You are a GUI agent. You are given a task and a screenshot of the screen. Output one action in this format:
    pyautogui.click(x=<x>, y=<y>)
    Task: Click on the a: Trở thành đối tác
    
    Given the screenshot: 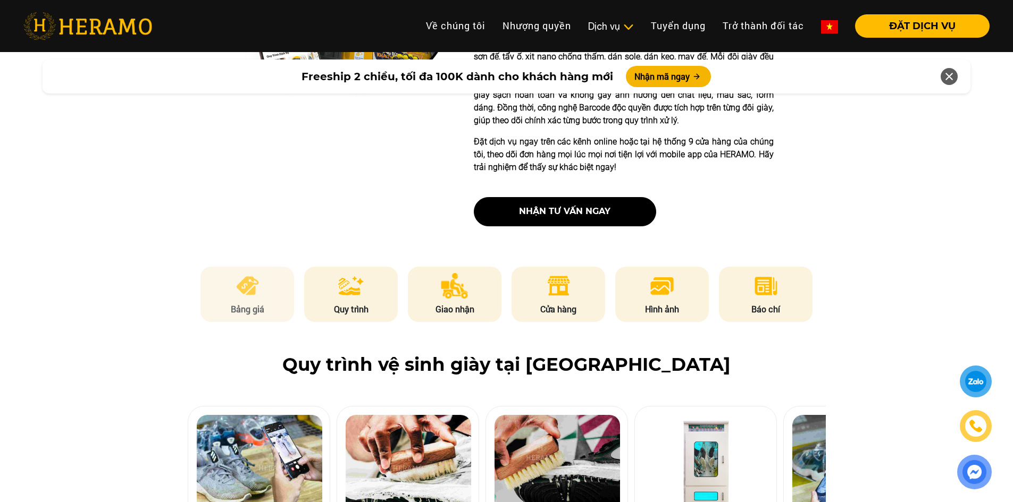 What is the action you would take?
    pyautogui.click(x=763, y=26)
    